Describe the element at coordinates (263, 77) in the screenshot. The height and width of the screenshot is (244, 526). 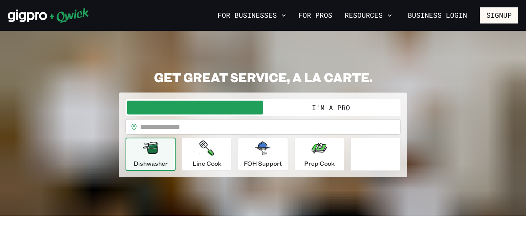
I see `h2: GET GREAT SERVICE, A LA CARTE.` at that location.